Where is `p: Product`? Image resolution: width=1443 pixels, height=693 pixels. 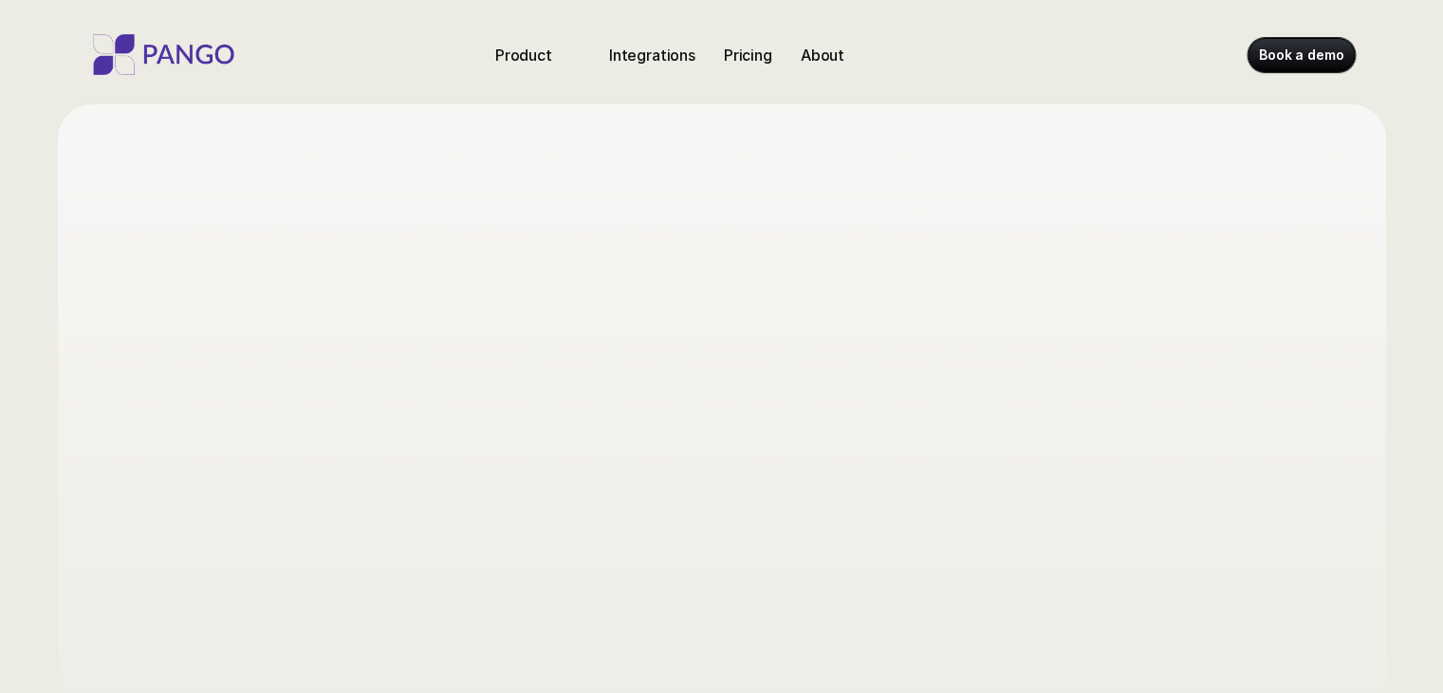
p: Product is located at coordinates (524, 55).